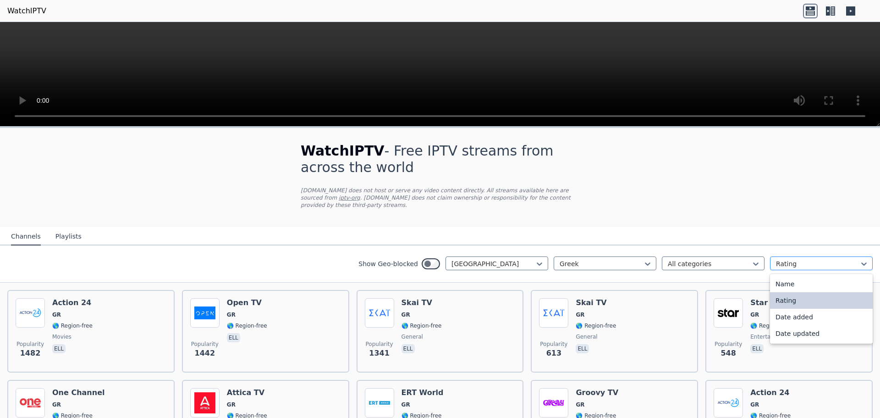 The image size is (880, 418). I want to click on img: One Channel, so click(30, 403).